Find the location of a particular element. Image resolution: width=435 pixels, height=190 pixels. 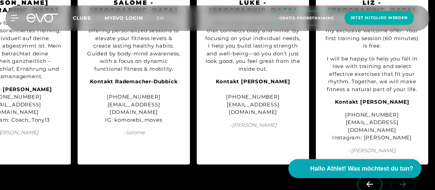

div: I will be happy to help you fall in love with training and select effective exercises that fit yo... is located at coordinates (372, 74).